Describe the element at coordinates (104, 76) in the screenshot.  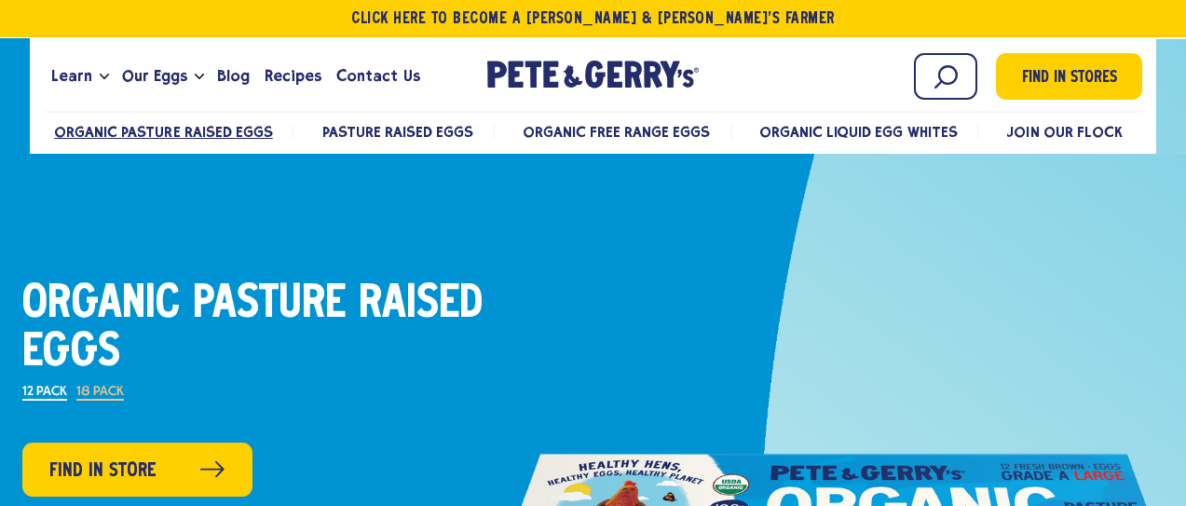
I see `button: Open the dropdown menu for Learn` at that location.